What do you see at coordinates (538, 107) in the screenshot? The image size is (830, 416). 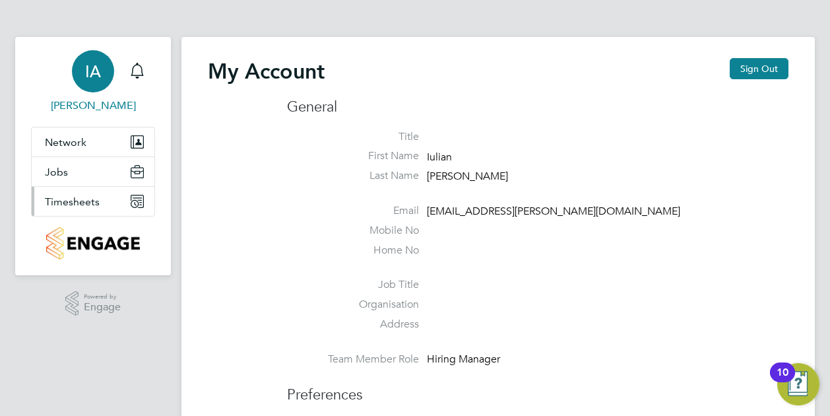 I see `h3: General` at bounding box center [538, 107].